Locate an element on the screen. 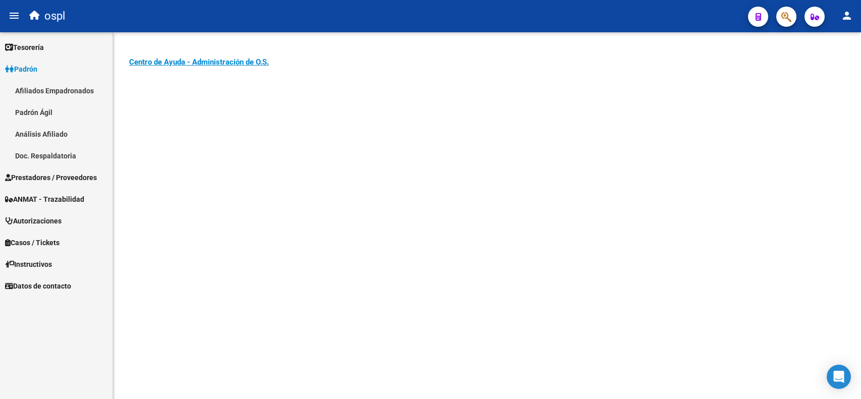  span: ospl is located at coordinates (54, 16).